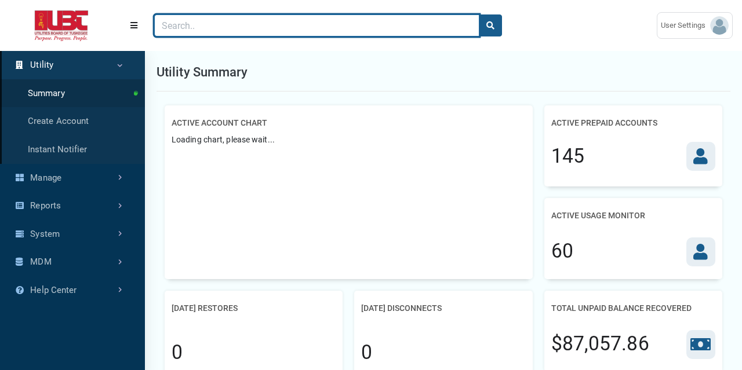  Describe the element at coordinates (348, 206) in the screenshot. I see `div: Loading chart, please wait...` at that location.